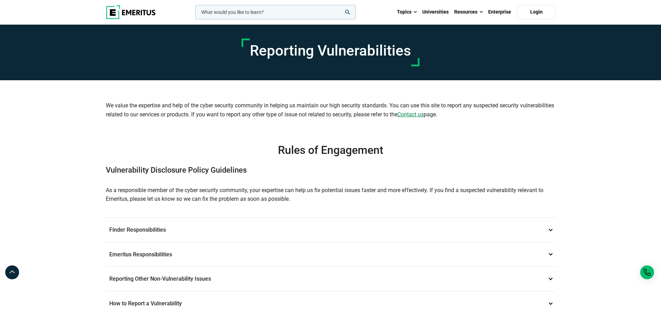  Describe the element at coordinates (331, 230) in the screenshot. I see `p: Finder Responsibilities` at that location.